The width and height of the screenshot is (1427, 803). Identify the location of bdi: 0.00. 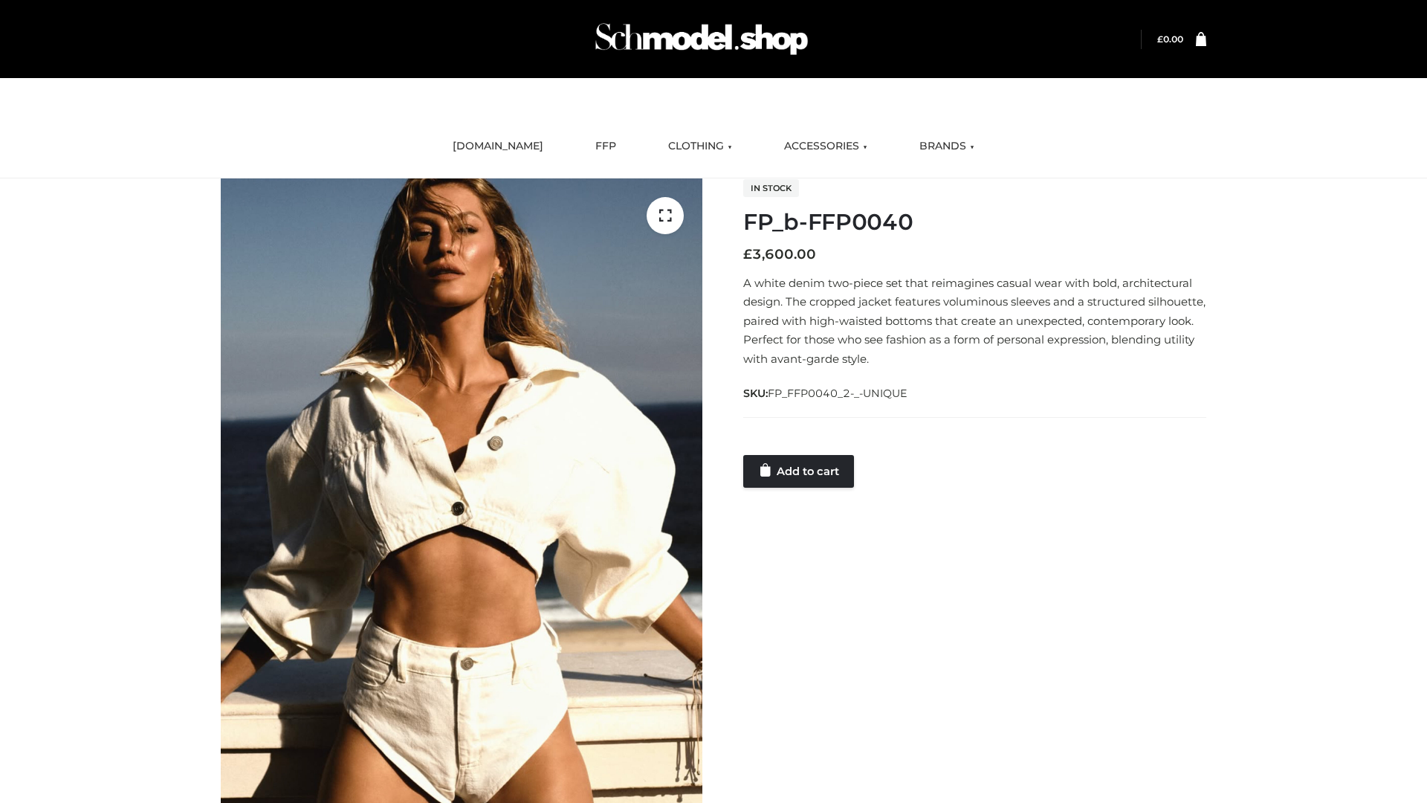
(1170, 39).